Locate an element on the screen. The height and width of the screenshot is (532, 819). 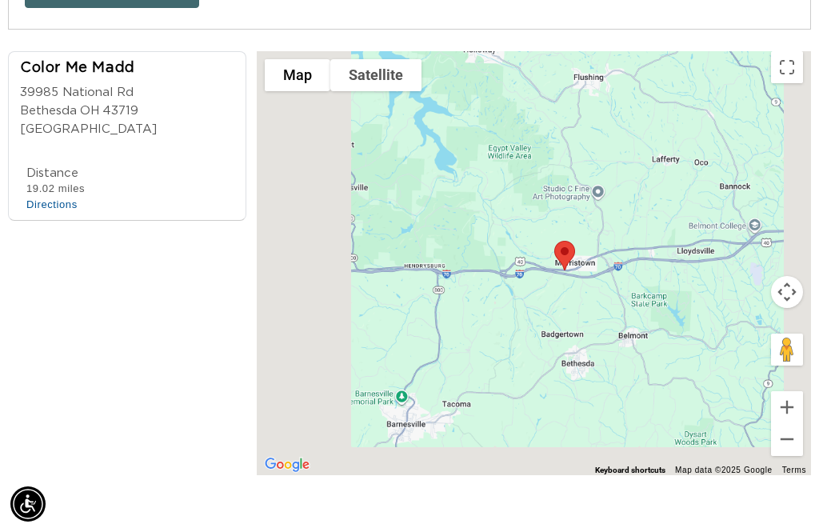
a: Open this area in Google Maps (opens a new window) is located at coordinates (287, 464).